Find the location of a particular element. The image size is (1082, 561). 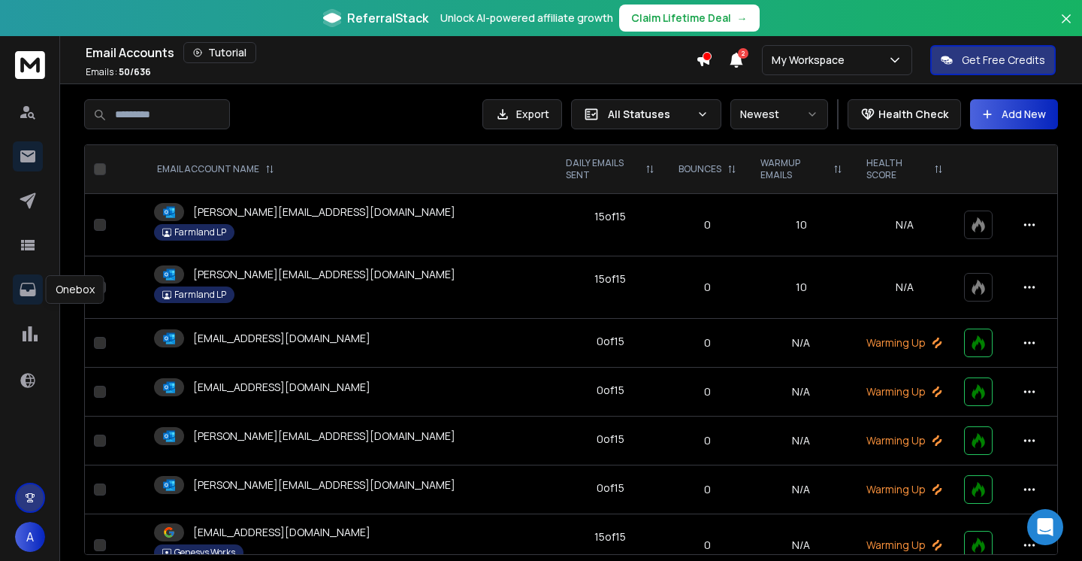

p: Get Free Credits is located at coordinates (1003, 60).